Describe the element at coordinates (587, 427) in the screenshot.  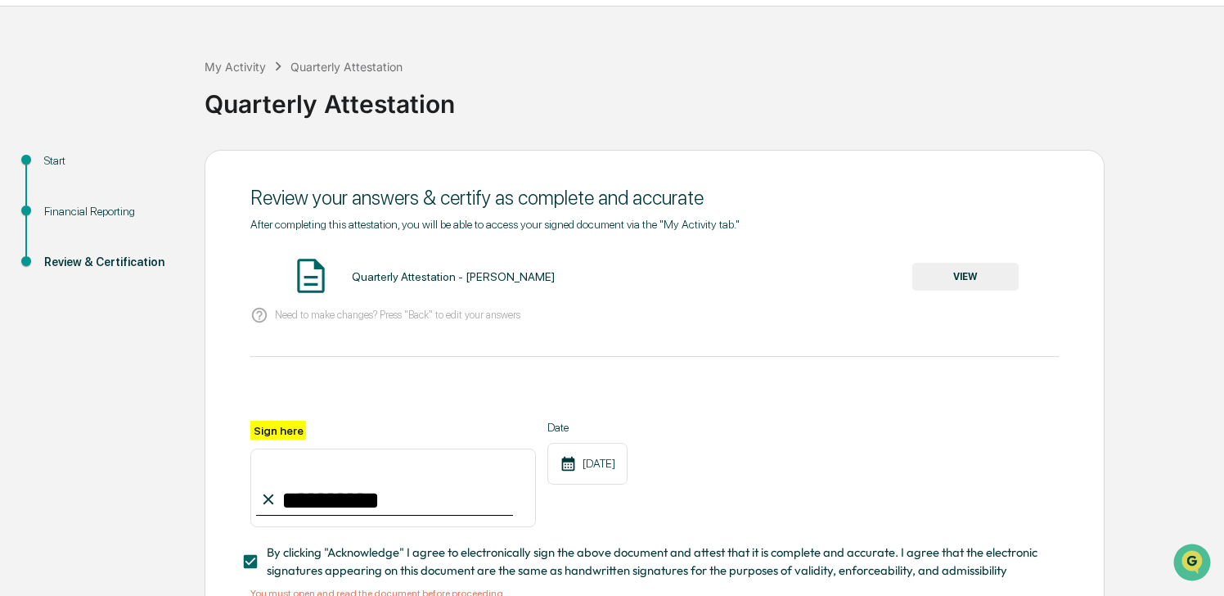
I see `label: Date` at that location.